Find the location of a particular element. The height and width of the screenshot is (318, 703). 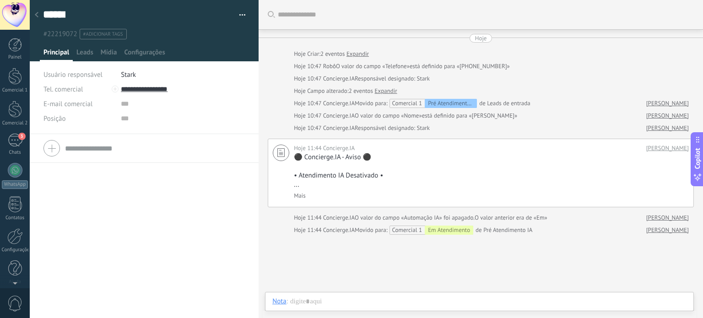

div: Criar: is located at coordinates (332, 54).